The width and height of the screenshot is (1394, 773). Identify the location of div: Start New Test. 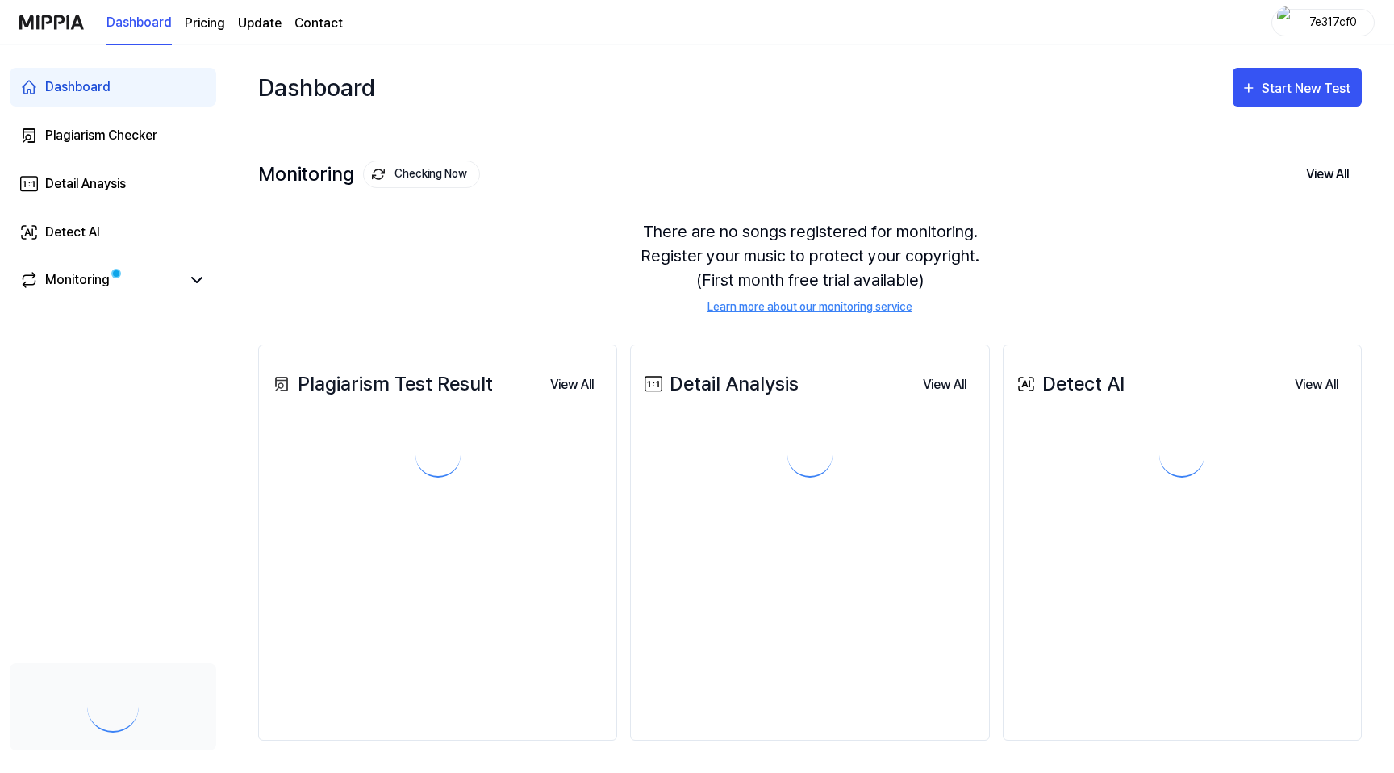
(1308, 89).